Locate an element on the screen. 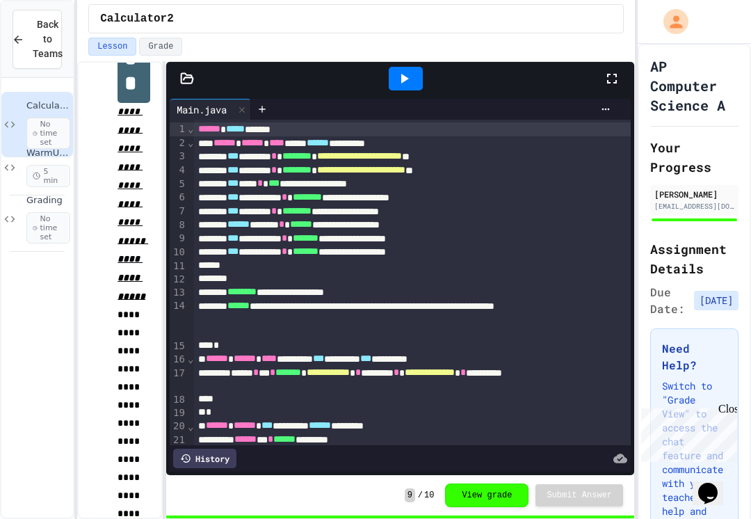 The width and height of the screenshot is (751, 519). div: 12 is located at coordinates (178, 279).